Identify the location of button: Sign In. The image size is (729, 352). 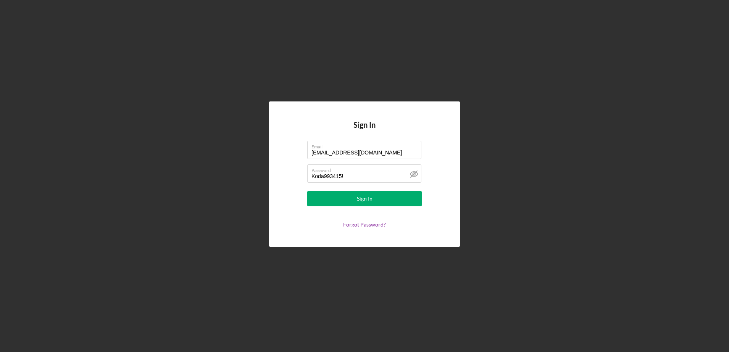
(365, 199).